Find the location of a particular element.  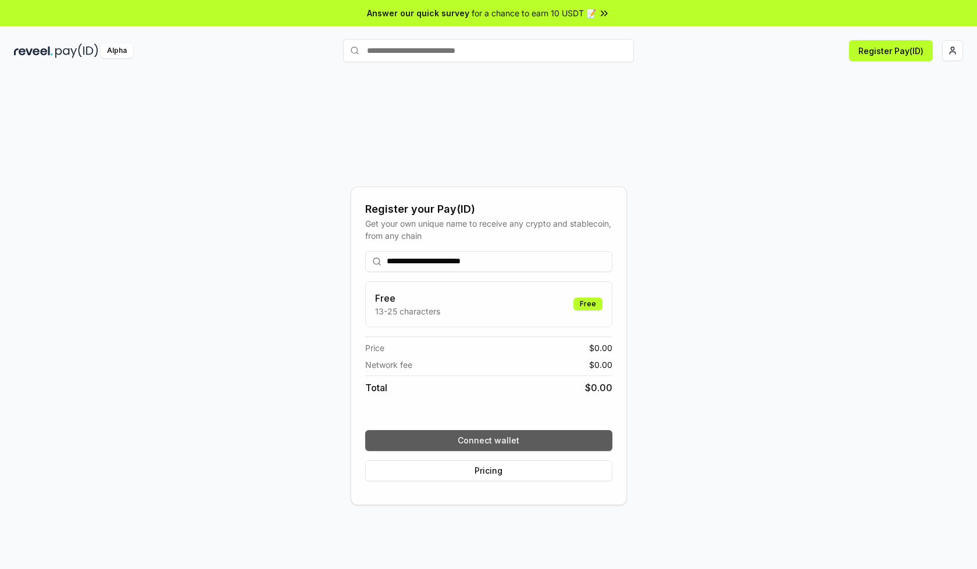

div: Get your own unique name to receive any crypto and stablecoin, from any chain is located at coordinates (489, 230).